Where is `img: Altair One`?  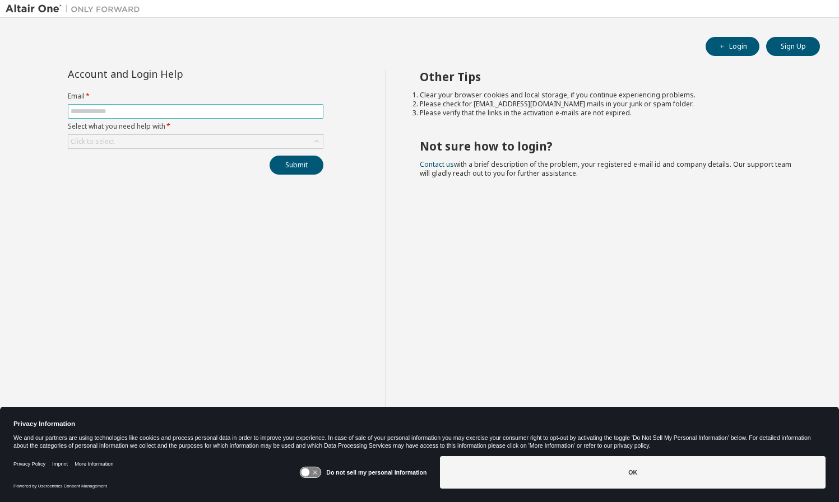
img: Altair One is located at coordinates (76, 9).